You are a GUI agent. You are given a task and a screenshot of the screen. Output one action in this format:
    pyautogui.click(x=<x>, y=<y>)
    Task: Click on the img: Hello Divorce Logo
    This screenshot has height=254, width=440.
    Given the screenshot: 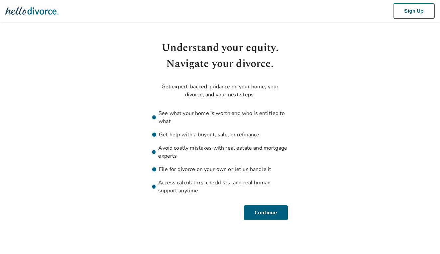 What is the action you would take?
    pyautogui.click(x=32, y=11)
    